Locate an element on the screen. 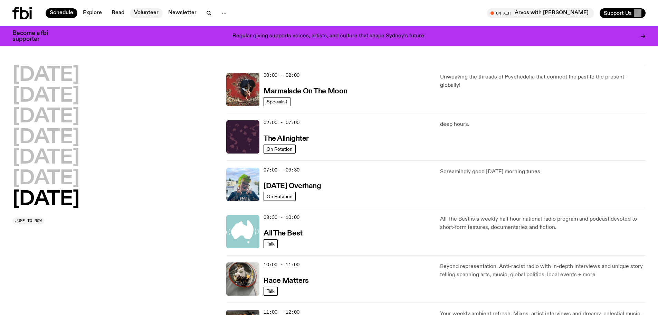 The image size is (658, 315). span: Support Us is located at coordinates (617, 13).